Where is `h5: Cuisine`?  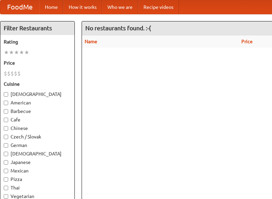
h5: Cuisine is located at coordinates (37, 84).